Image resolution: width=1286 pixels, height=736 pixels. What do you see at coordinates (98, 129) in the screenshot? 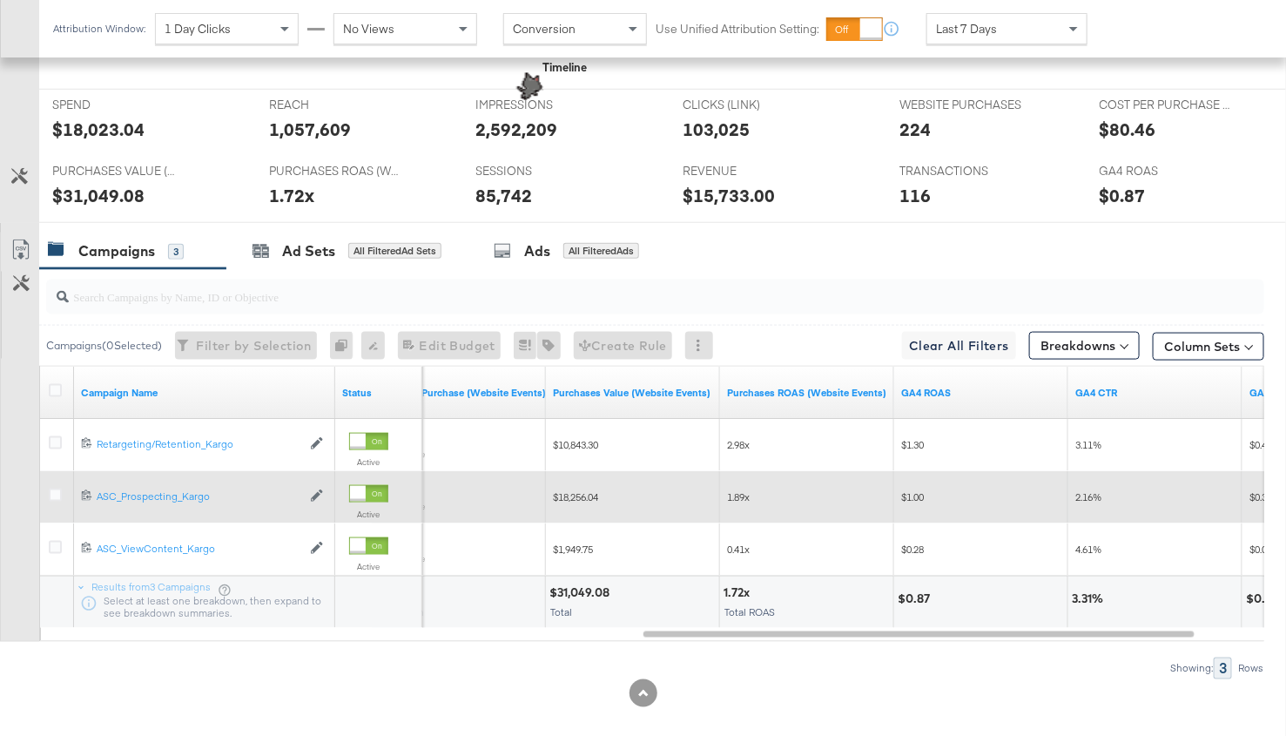
I see `div: $18,023.04` at bounding box center [98, 129].